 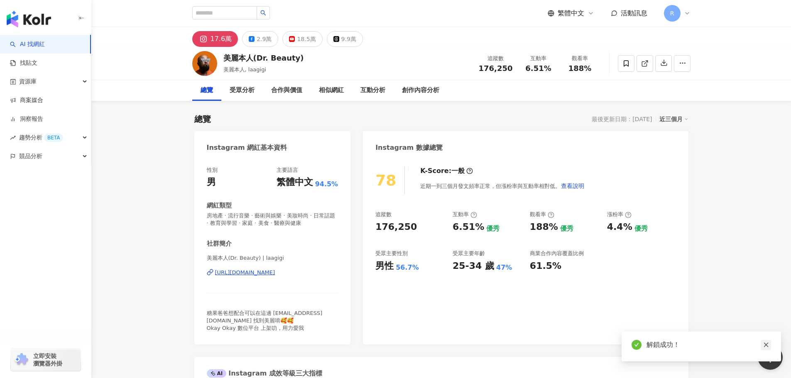 I want to click on span: 6.51%, so click(x=538, y=68).